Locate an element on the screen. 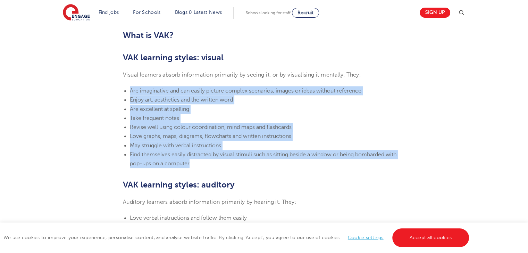  a: Find jobs is located at coordinates (109, 12).